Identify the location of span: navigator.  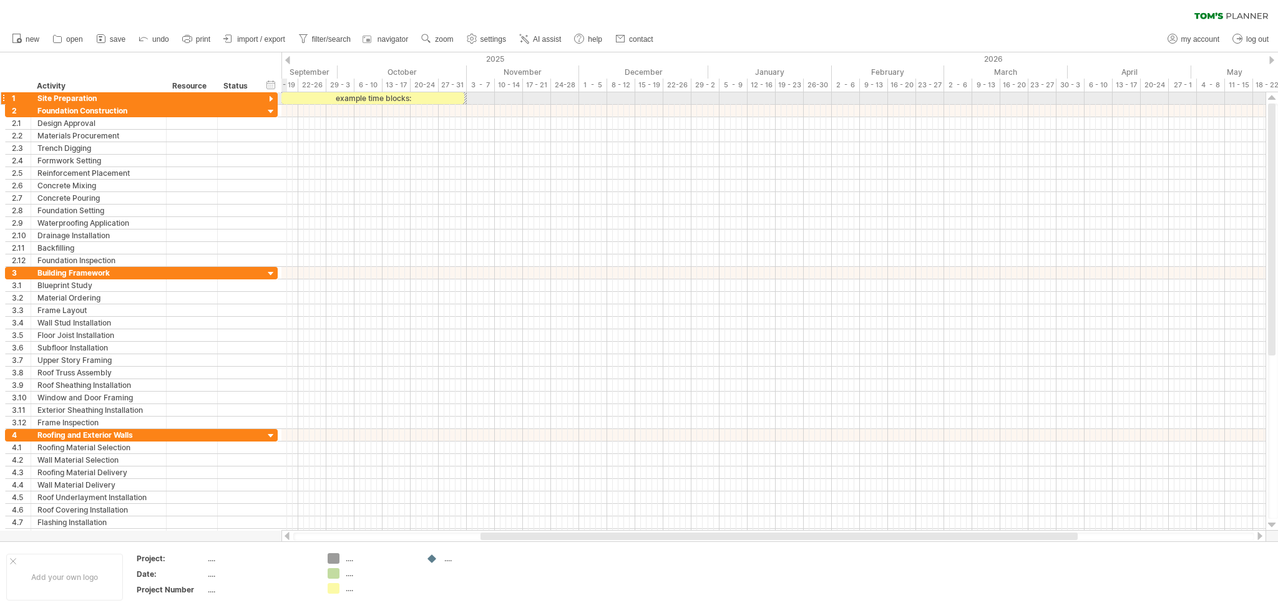
(392, 39).